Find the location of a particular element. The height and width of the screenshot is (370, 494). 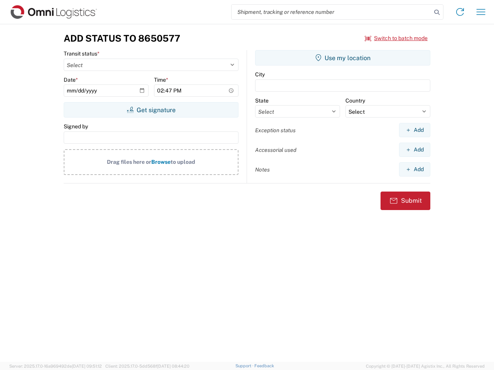

button: Switch to batch mode is located at coordinates (396, 38).